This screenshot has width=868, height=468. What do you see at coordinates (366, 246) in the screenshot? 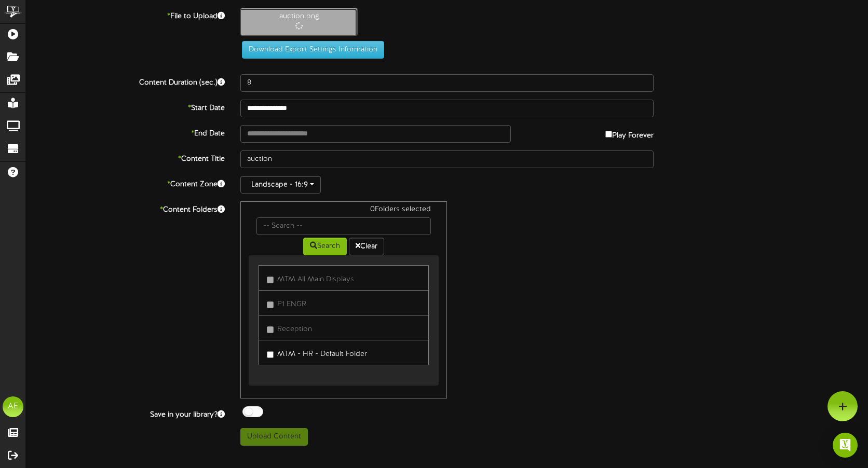
I see `button: Clear` at bounding box center [366, 246].